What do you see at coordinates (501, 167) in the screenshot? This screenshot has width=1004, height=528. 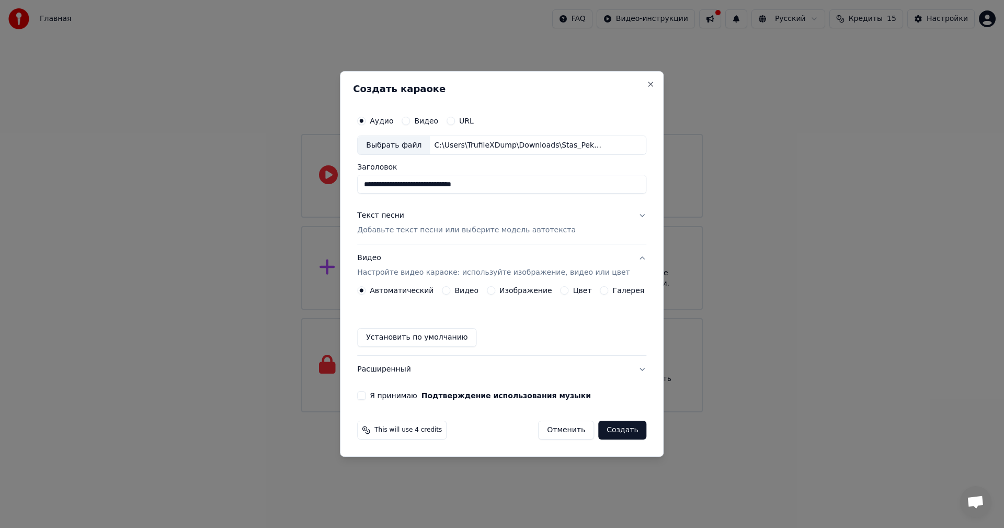 I see `label: Заголовок` at bounding box center [501, 167].